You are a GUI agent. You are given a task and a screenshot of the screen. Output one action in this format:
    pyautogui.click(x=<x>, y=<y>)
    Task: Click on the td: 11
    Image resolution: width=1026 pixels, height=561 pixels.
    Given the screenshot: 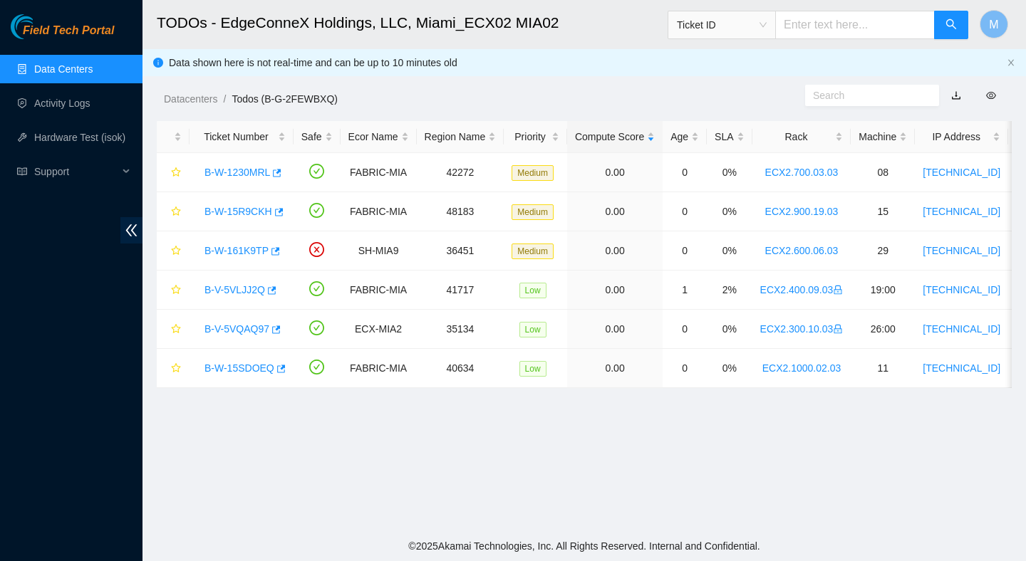 What is the action you would take?
    pyautogui.click(x=883, y=368)
    